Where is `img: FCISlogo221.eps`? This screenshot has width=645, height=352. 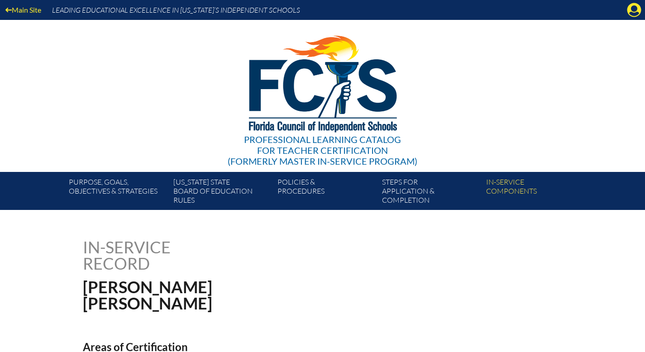
img: FCISlogo221.eps is located at coordinates (322, 81).